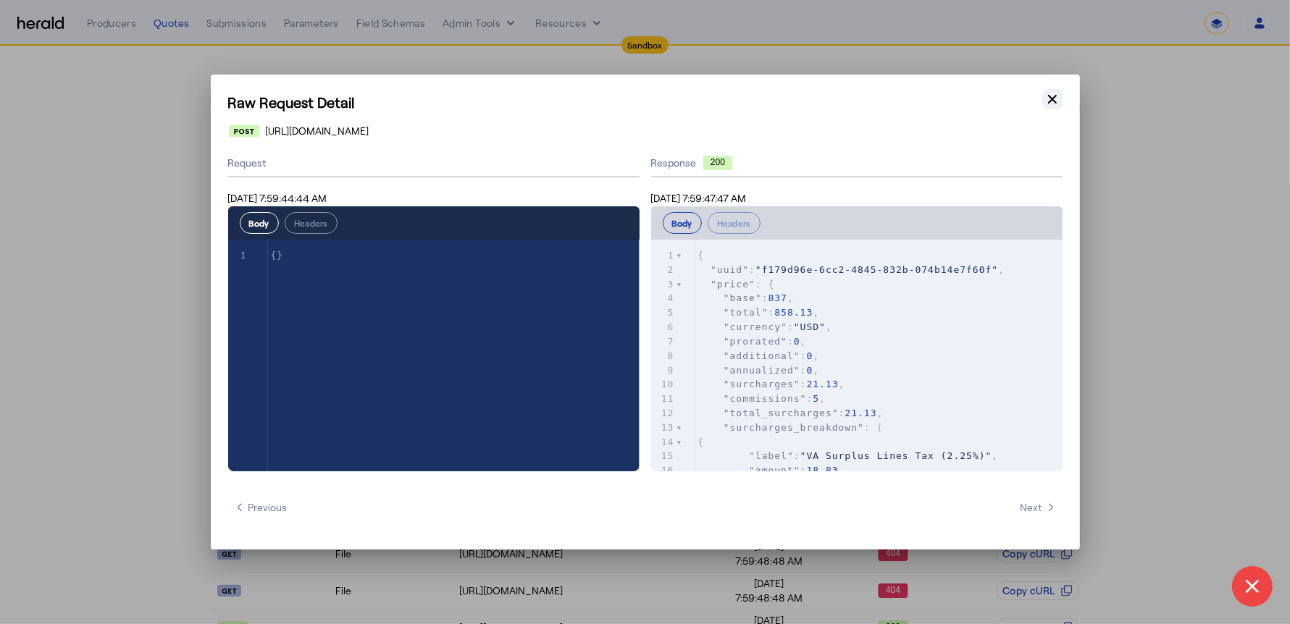 This screenshot has width=1290, height=624. Describe the element at coordinates (663, 385) in the screenshot. I see `div: 10` at that location.